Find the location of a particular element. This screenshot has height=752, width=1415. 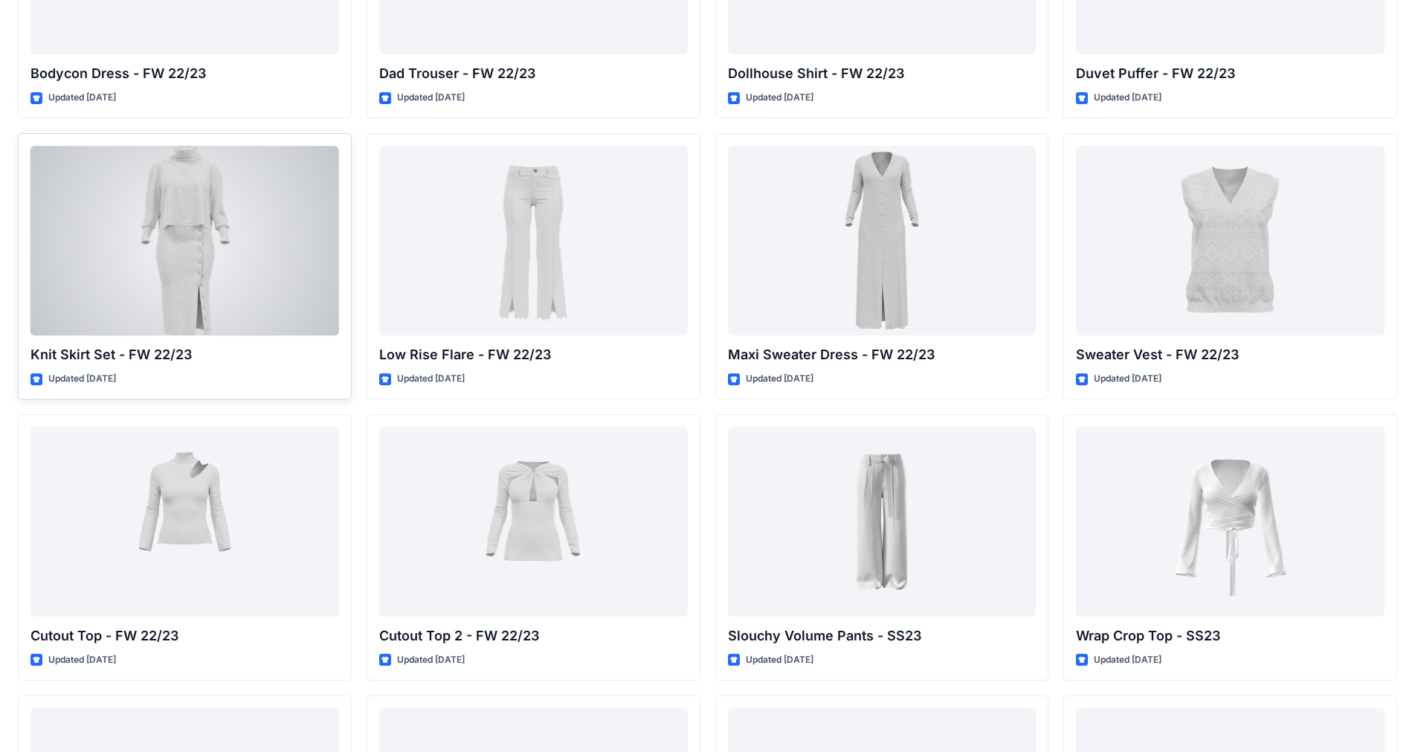

a: Knit Skirt Set - FW 22/23 is located at coordinates (184, 240).